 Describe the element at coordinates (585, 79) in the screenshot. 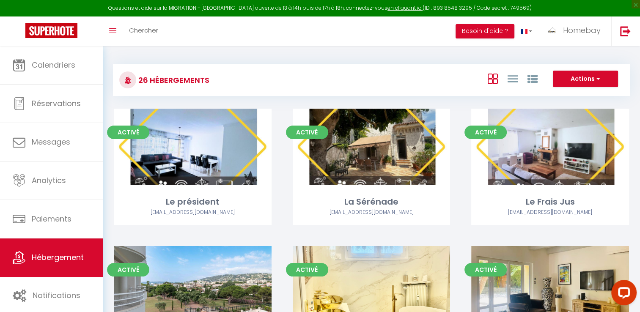

I see `button: Actions` at that location.